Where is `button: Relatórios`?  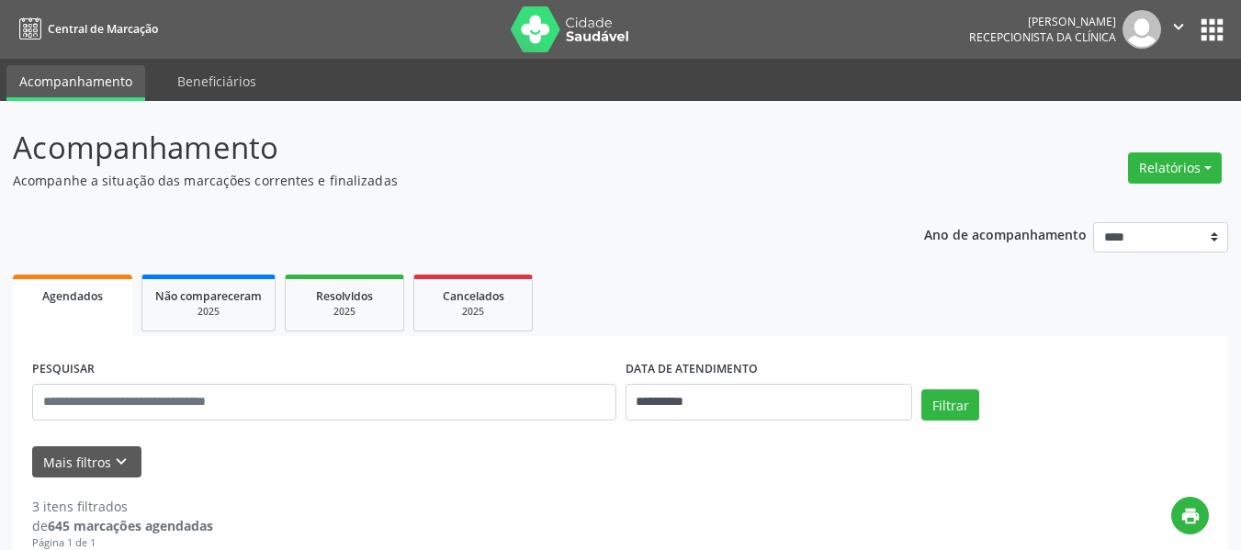
button: Relatórios is located at coordinates (1175, 168).